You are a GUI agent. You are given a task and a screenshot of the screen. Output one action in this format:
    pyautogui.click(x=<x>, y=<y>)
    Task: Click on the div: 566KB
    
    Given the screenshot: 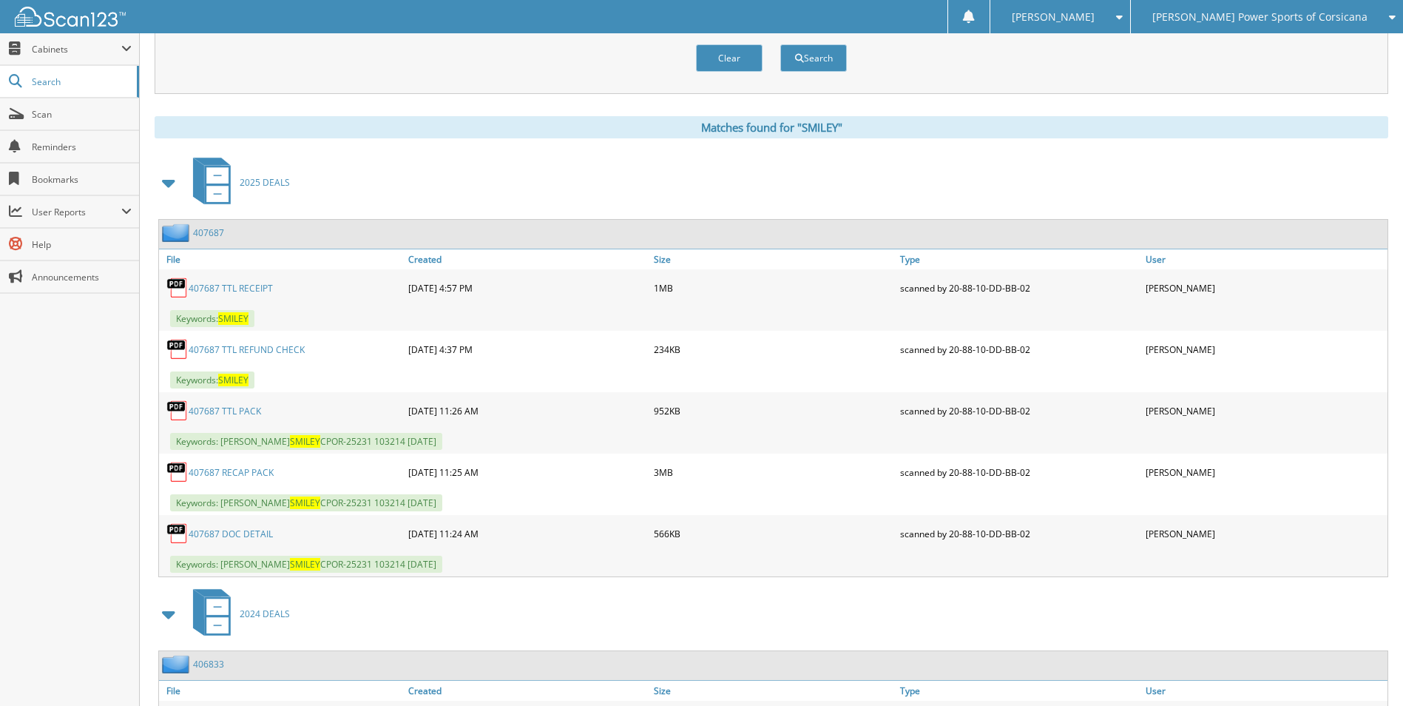 What is the action you would take?
    pyautogui.click(x=773, y=533)
    